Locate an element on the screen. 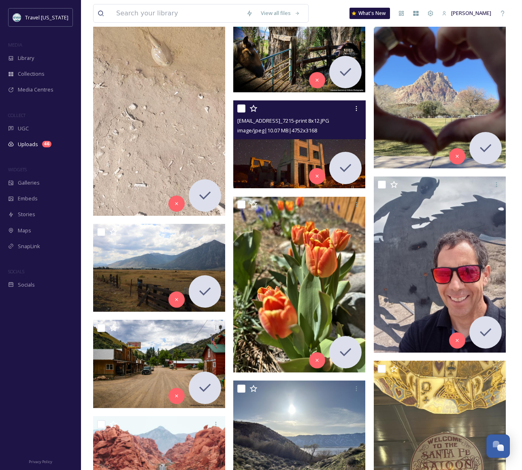 The width and height of the screenshot is (522, 470). img: ext_1758310463.163886_timothydouglass29@gmail.com-TWD_7215-print 8x12.JPG is located at coordinates (299, 144).